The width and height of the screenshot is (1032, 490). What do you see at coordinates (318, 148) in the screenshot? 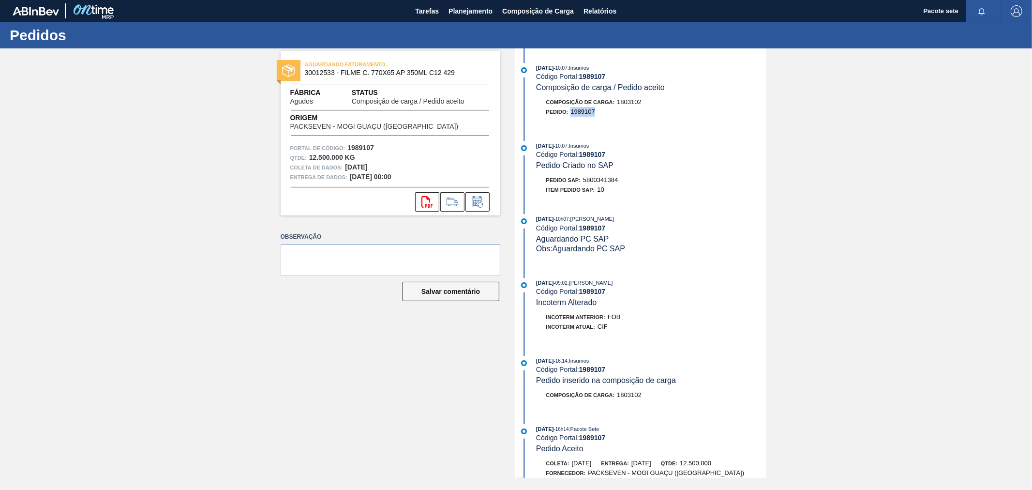
I see `font: Portal de Código:` at bounding box center [318, 148].